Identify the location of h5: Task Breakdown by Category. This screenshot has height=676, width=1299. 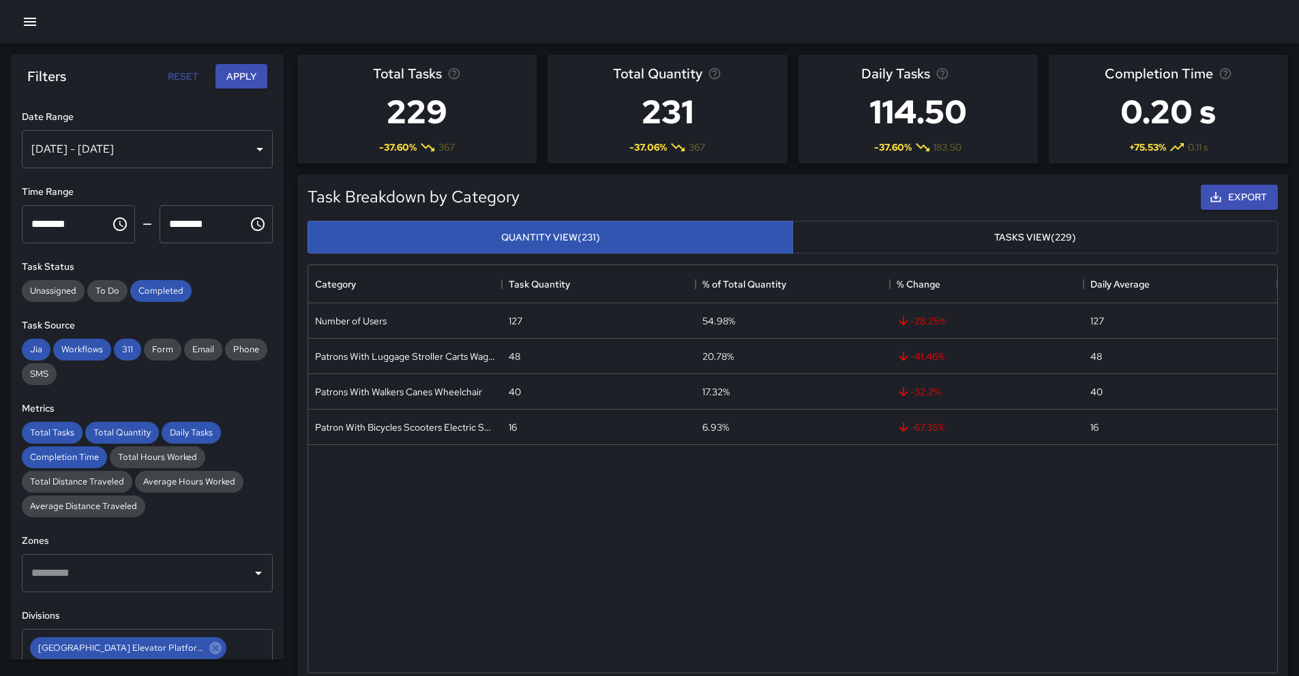
(751, 197).